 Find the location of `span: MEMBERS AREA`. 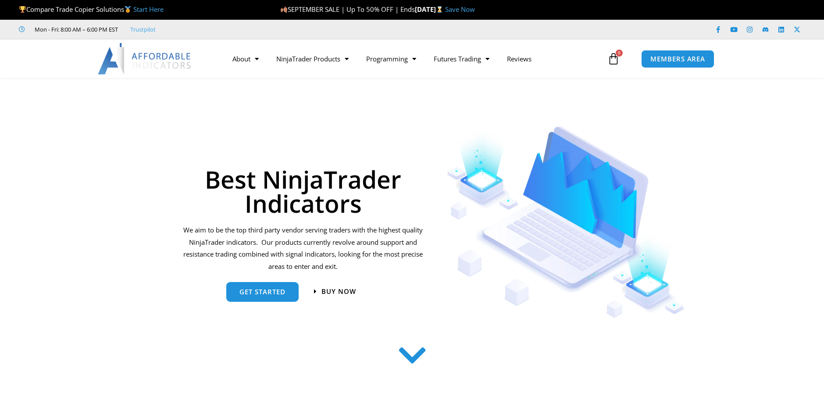

span: MEMBERS AREA is located at coordinates (678, 59).